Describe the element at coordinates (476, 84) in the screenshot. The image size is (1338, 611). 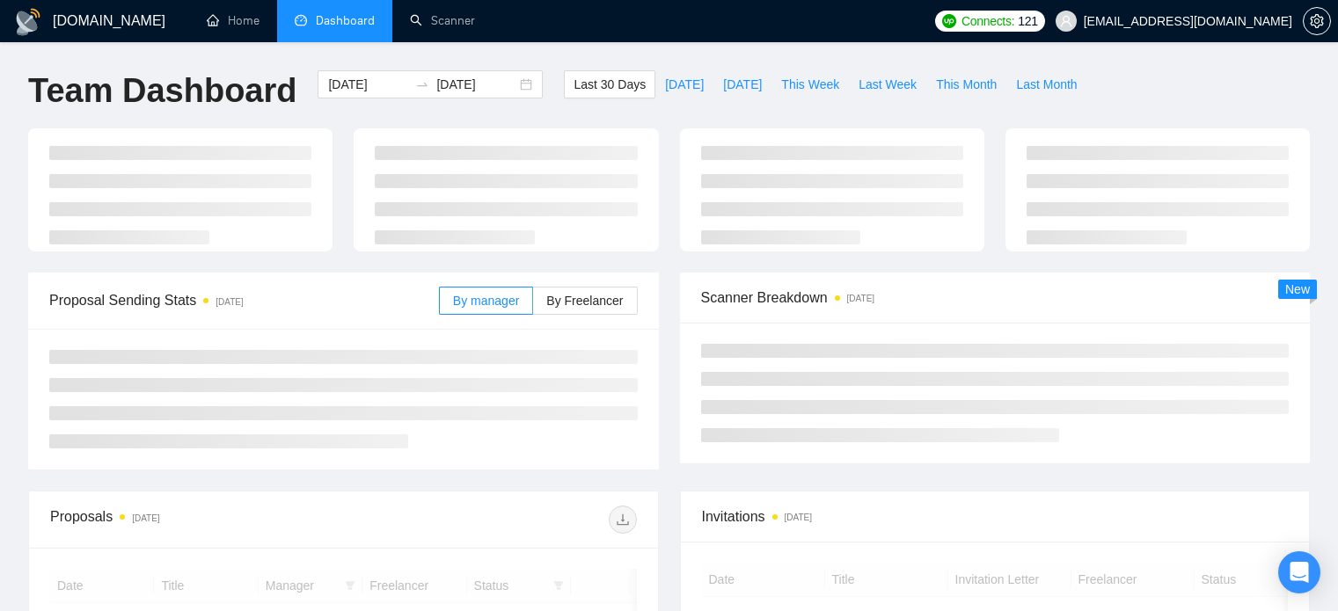
I see `input: End date` at that location.